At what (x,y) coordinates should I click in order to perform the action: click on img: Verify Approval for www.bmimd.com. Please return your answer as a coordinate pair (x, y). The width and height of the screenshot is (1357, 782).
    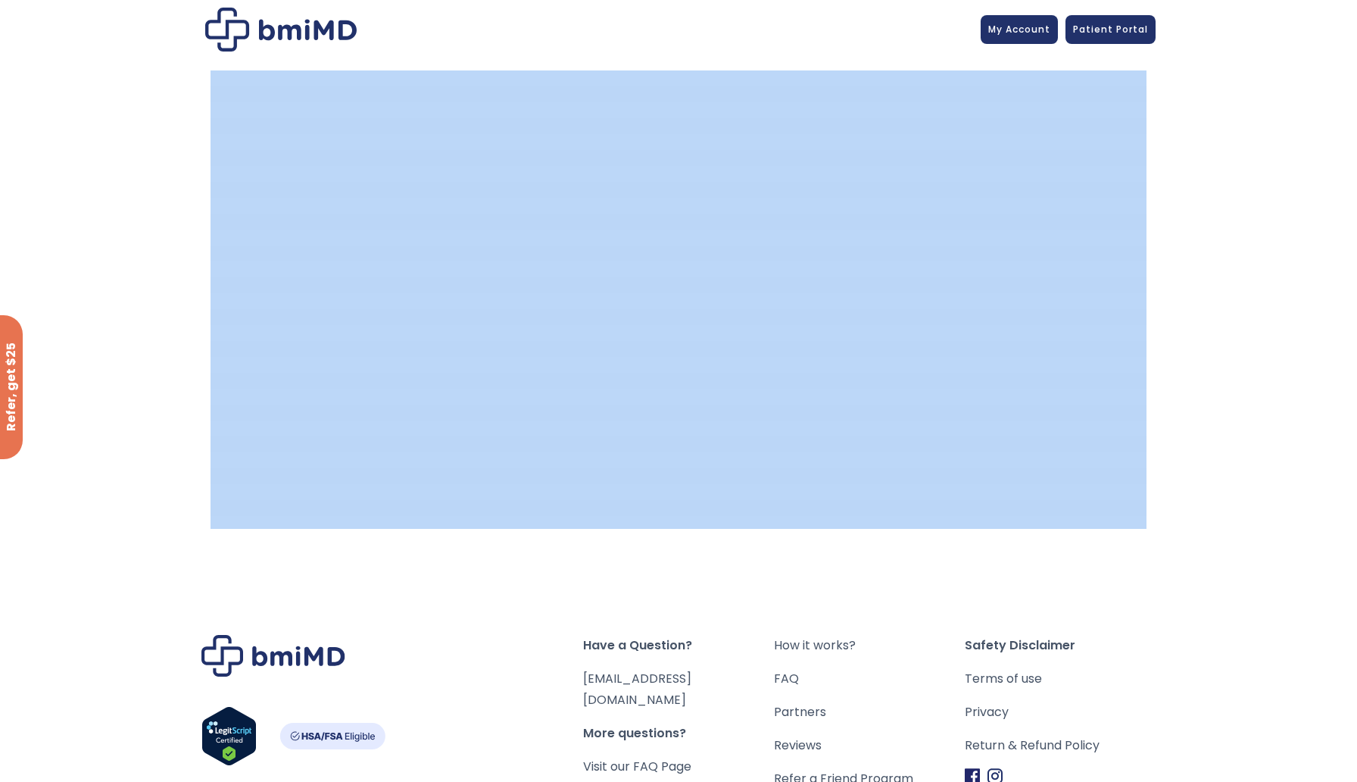
    Looking at the image, I should click on (229, 735).